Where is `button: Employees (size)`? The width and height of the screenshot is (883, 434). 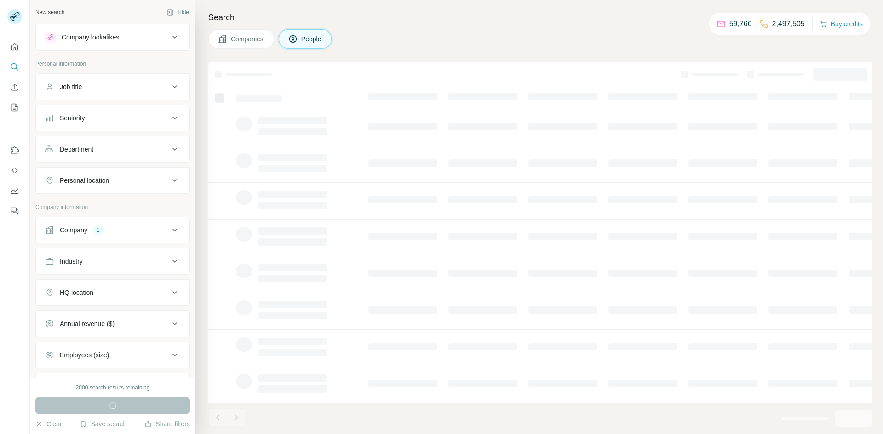 button: Employees (size) is located at coordinates (113, 355).